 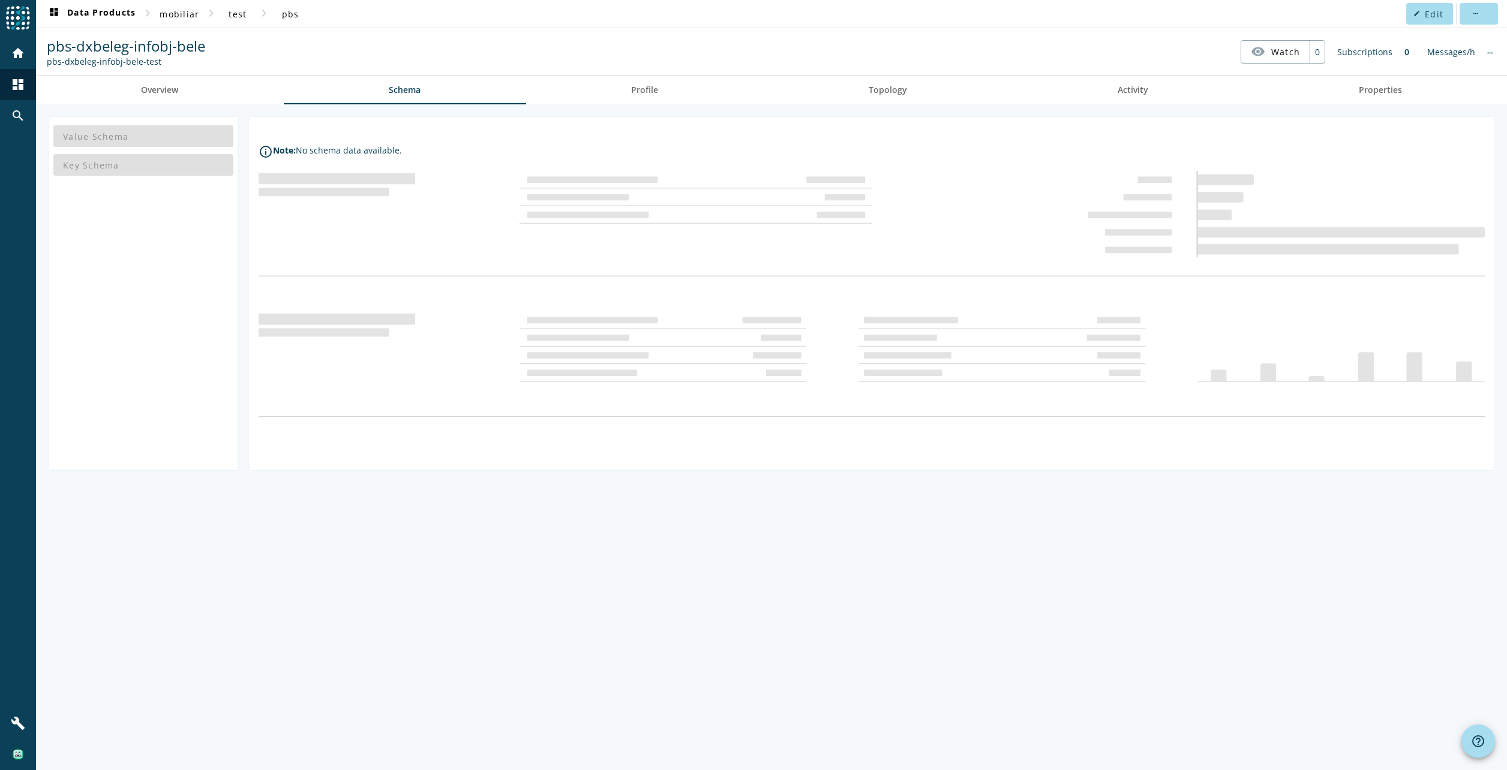 What do you see at coordinates (290, 14) in the screenshot?
I see `button: pbs` at bounding box center [290, 14].